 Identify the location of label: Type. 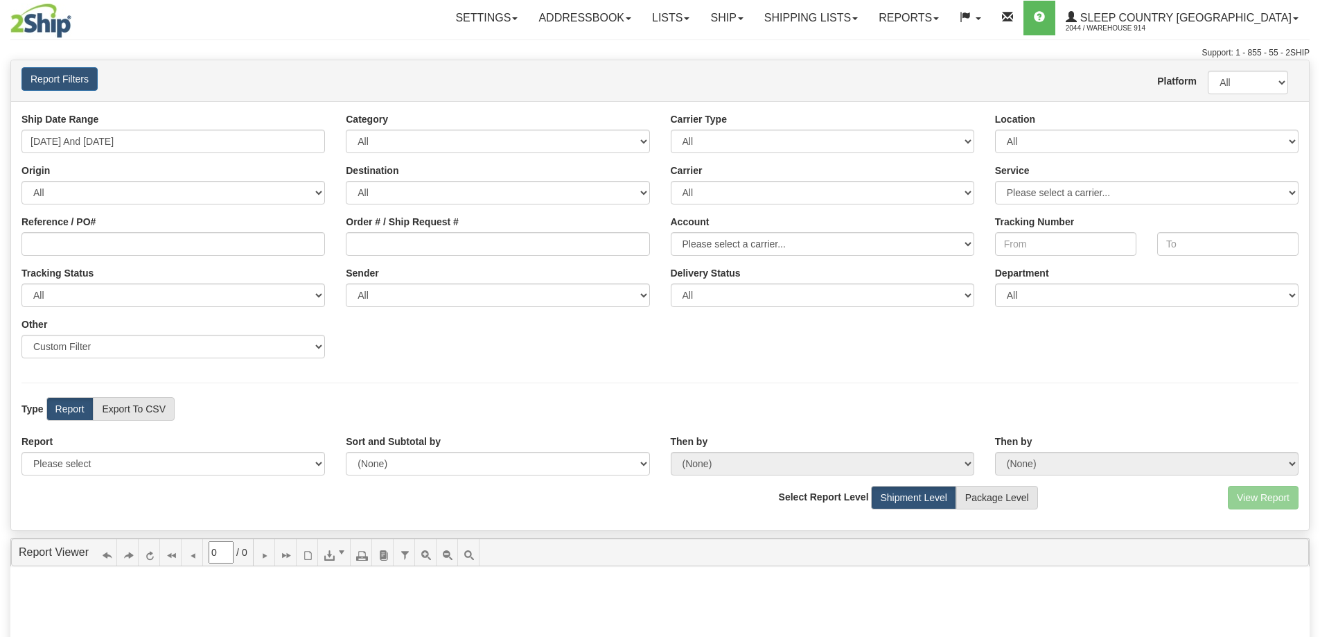
(33, 409).